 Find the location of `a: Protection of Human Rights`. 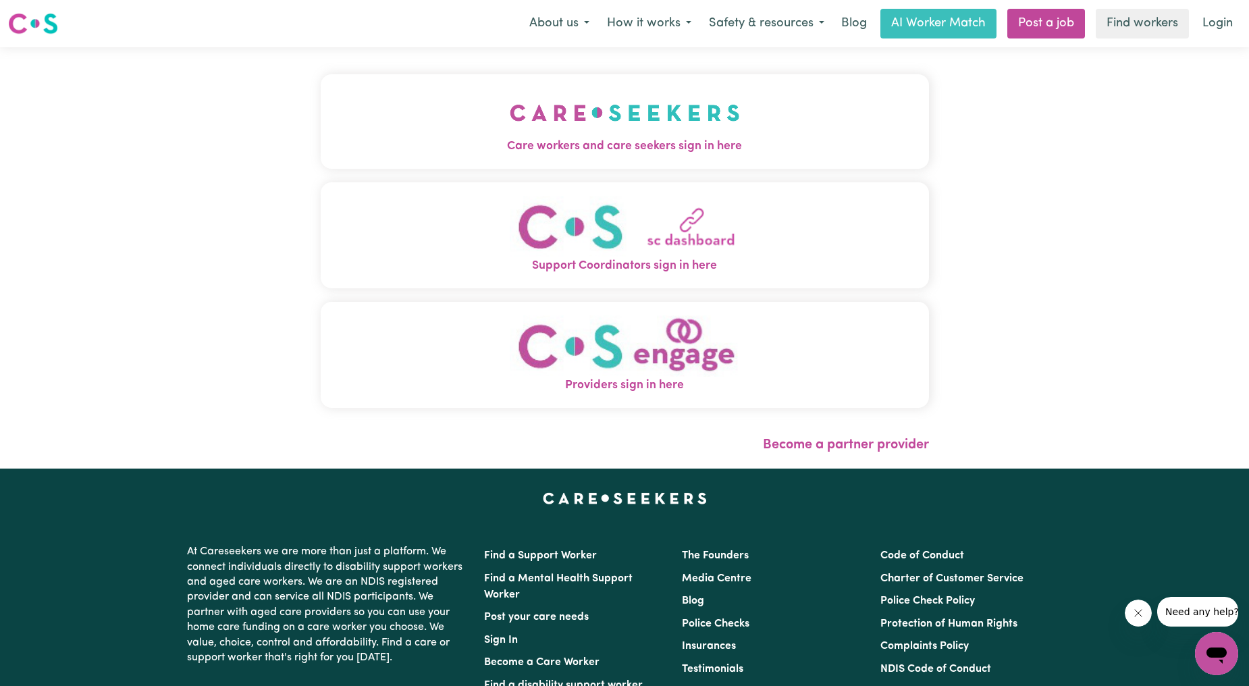

a: Protection of Human Rights is located at coordinates (949, 624).